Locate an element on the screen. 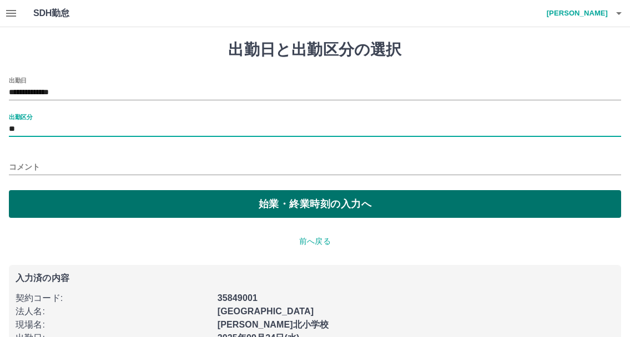 This screenshot has height=337, width=630. p: 現場名 : is located at coordinates (113, 325).